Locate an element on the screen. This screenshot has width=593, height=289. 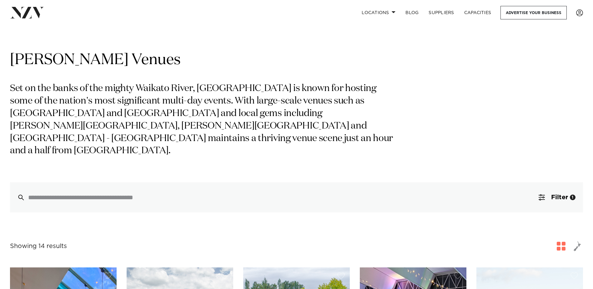
a: Advertise your business is located at coordinates (534, 13).